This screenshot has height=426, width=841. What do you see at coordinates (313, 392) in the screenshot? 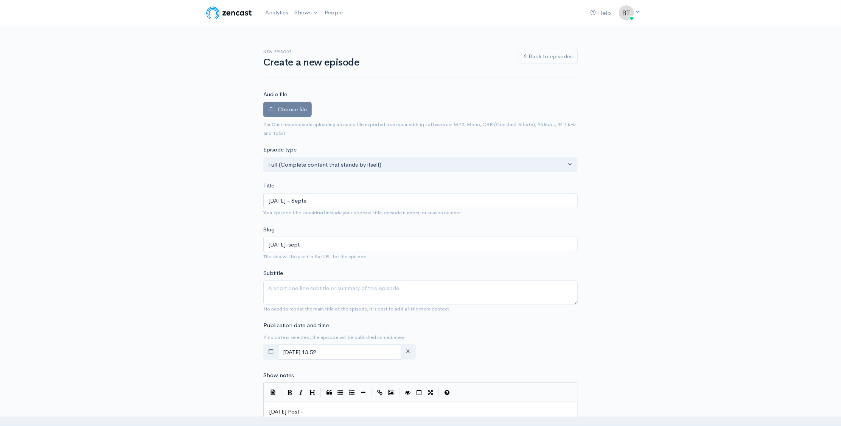
I see `button: Heading` at bounding box center [313, 392].